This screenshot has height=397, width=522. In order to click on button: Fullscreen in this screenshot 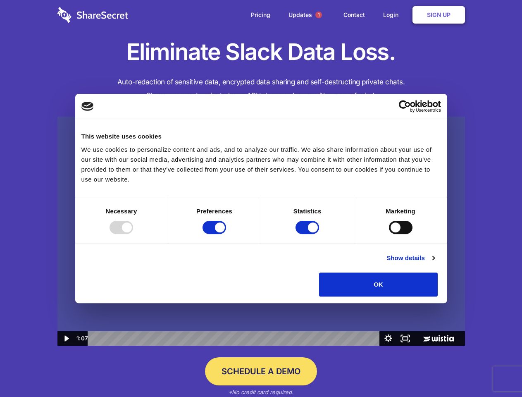, I will do `click(405, 338)`.